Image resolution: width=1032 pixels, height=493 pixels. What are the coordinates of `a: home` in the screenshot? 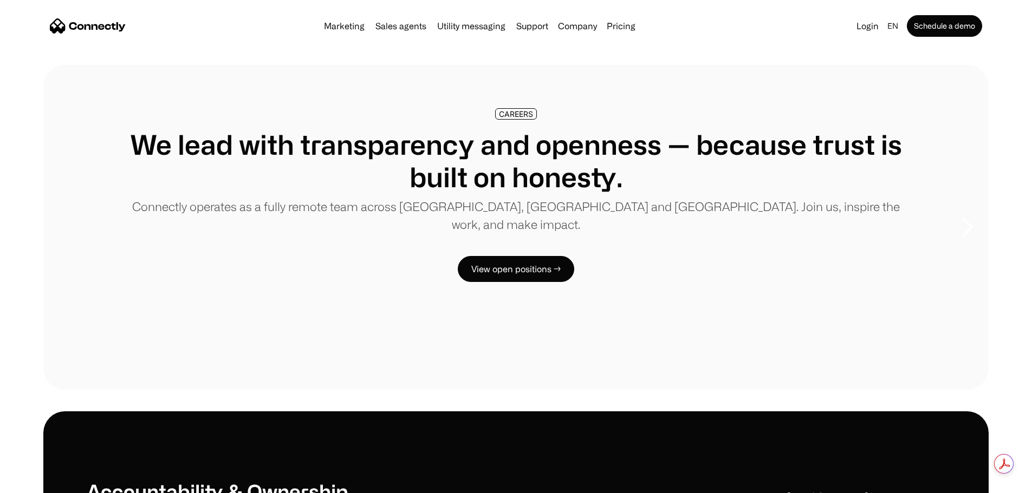 It's located at (88, 26).